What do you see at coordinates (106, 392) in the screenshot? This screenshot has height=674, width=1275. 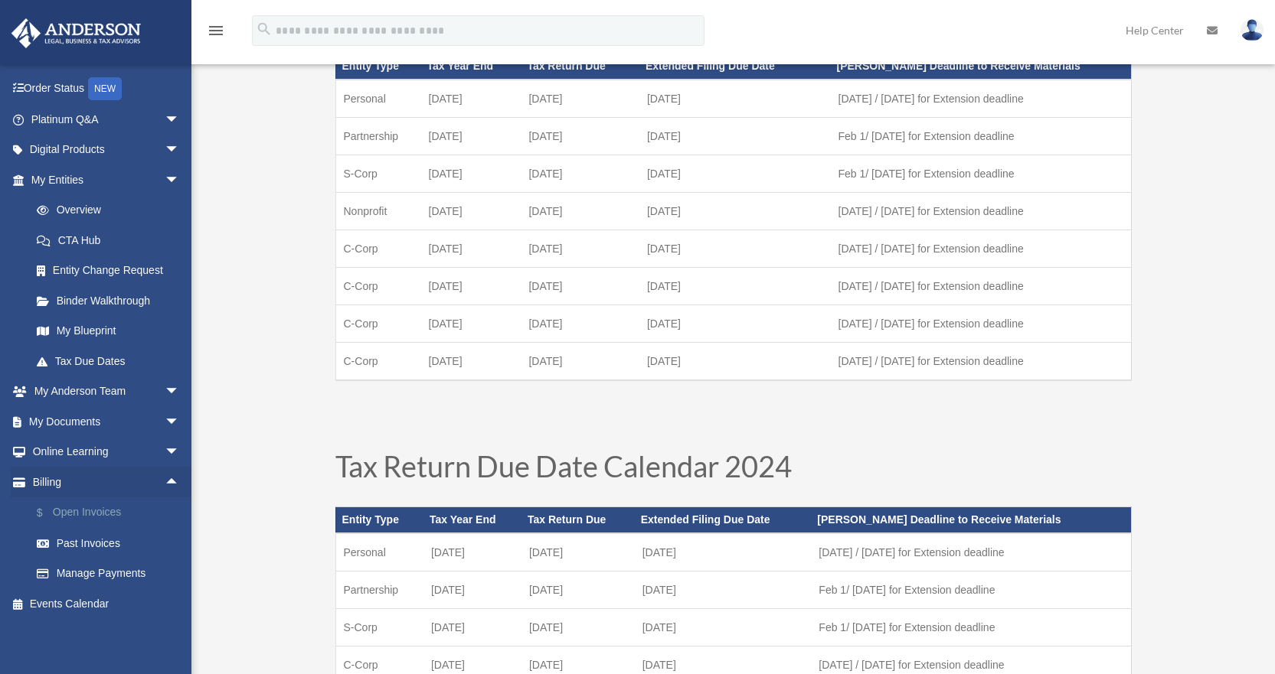 I see `a: My Anderson Teamarrow_drop_down` at bounding box center [106, 392].